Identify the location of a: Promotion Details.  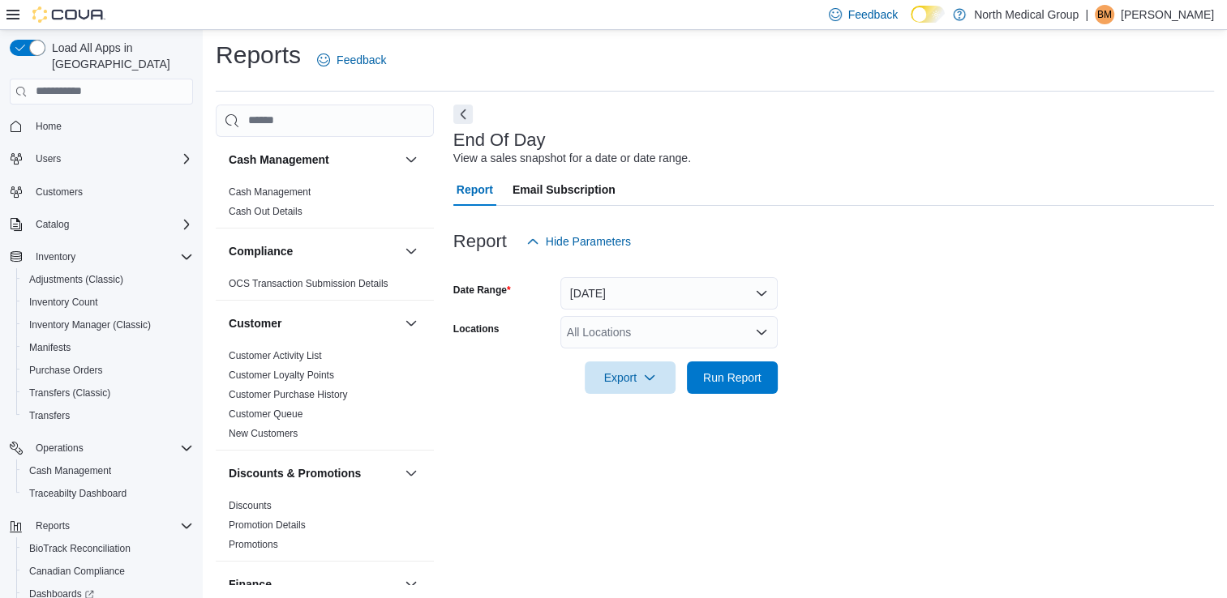
(267, 525).